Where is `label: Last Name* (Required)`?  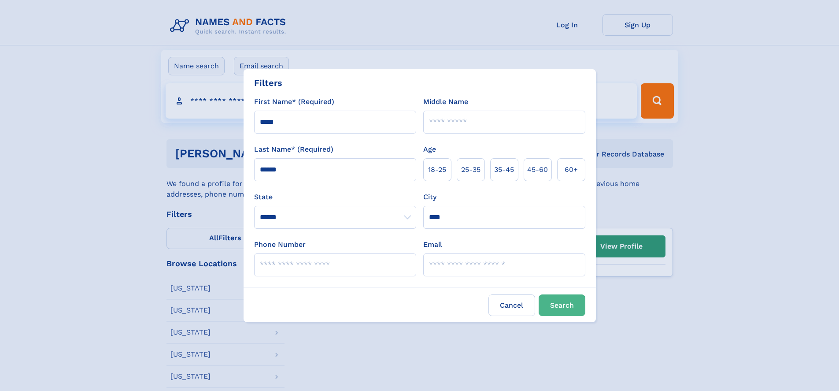
label: Last Name* (Required) is located at coordinates (294, 149).